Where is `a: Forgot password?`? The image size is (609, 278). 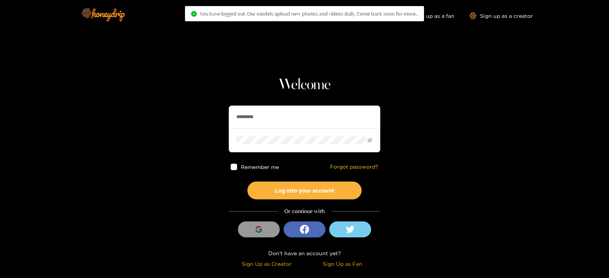
a: Forgot password? is located at coordinates (354, 167).